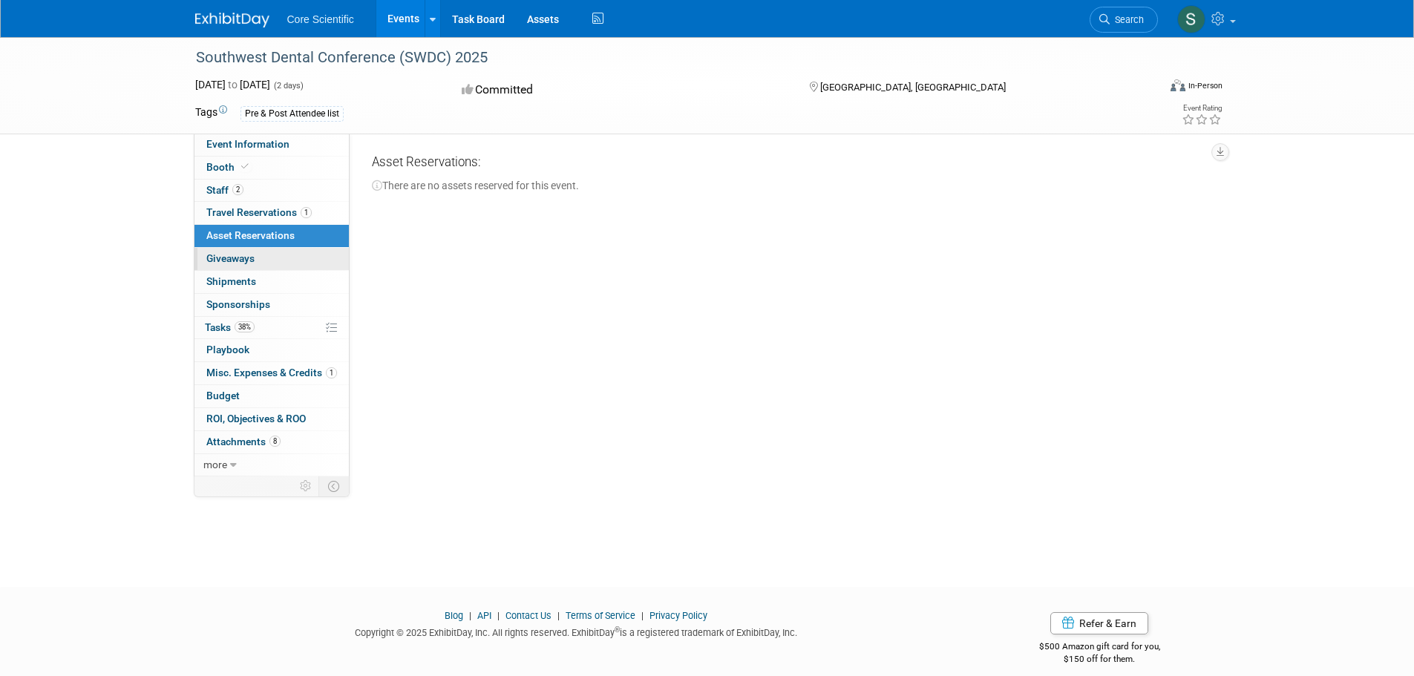  What do you see at coordinates (272, 396) in the screenshot?
I see `a: Budget` at bounding box center [272, 396].